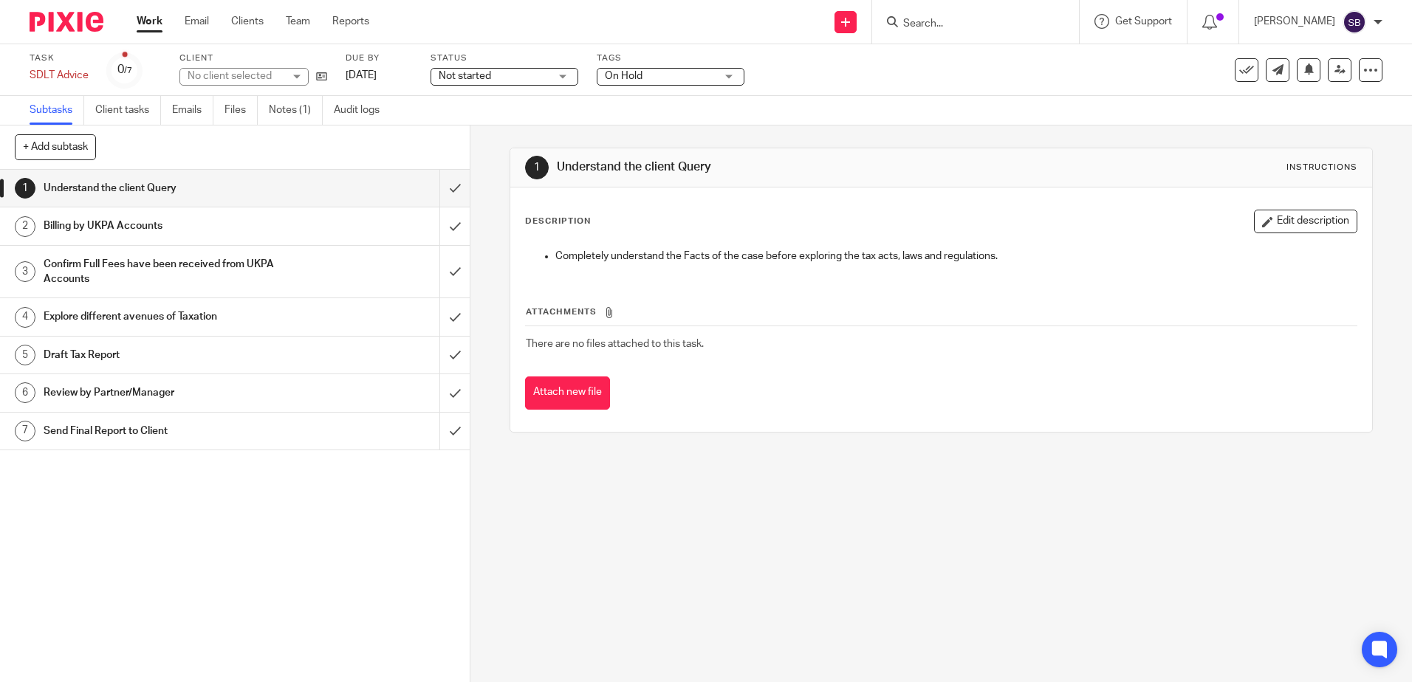  Describe the element at coordinates (236, 76) in the screenshot. I see `div: No client selected` at that location.